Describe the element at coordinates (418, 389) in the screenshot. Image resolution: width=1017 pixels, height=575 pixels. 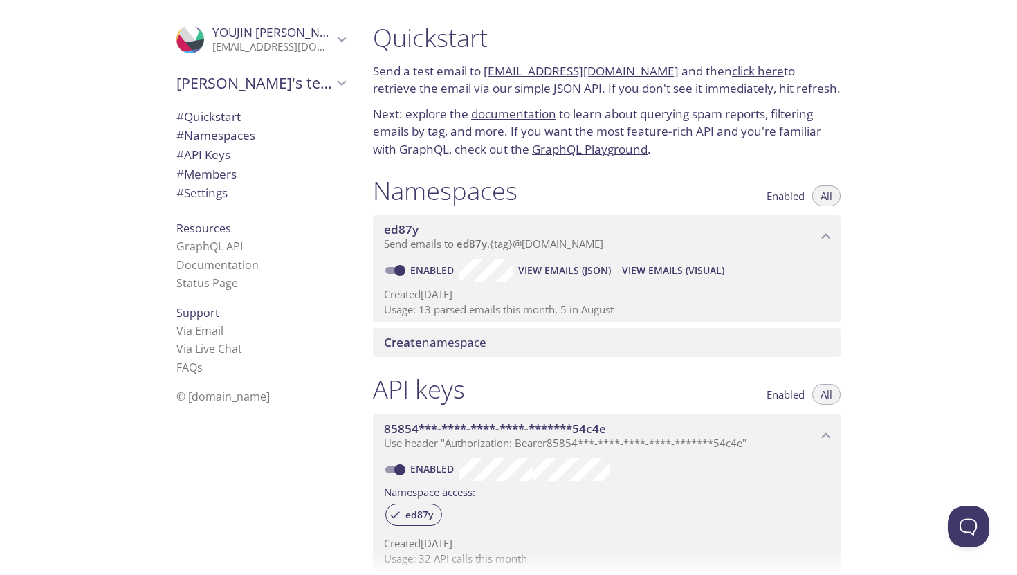
I see `h1: API keys` at that location.